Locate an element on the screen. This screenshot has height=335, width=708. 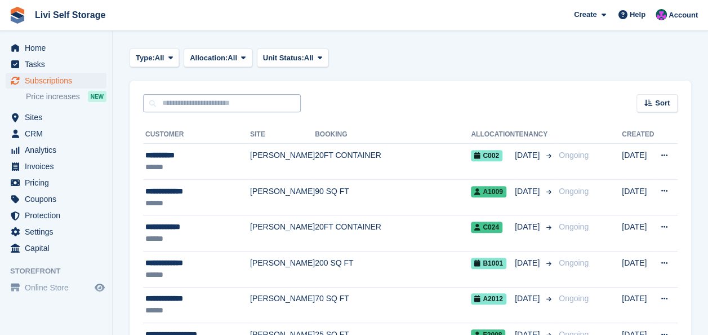
span: A1009 is located at coordinates (489, 192).